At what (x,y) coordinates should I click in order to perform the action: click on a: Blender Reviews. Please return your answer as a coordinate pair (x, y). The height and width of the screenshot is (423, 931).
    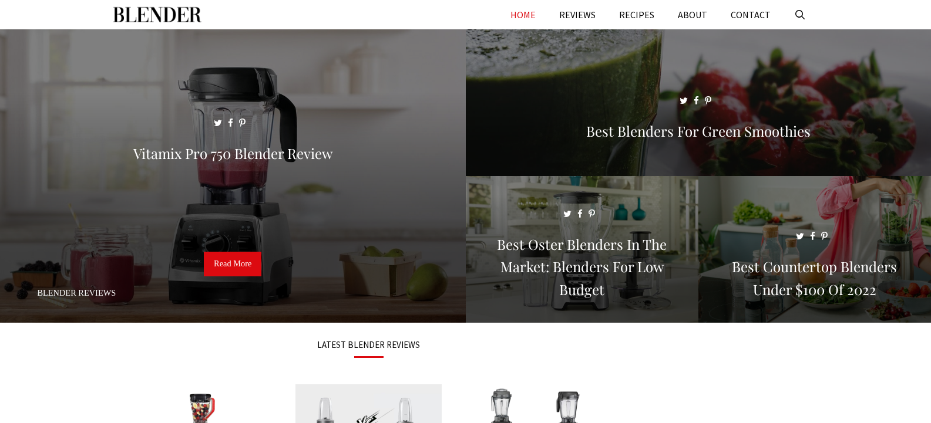
    Looking at the image, I should click on (76, 293).